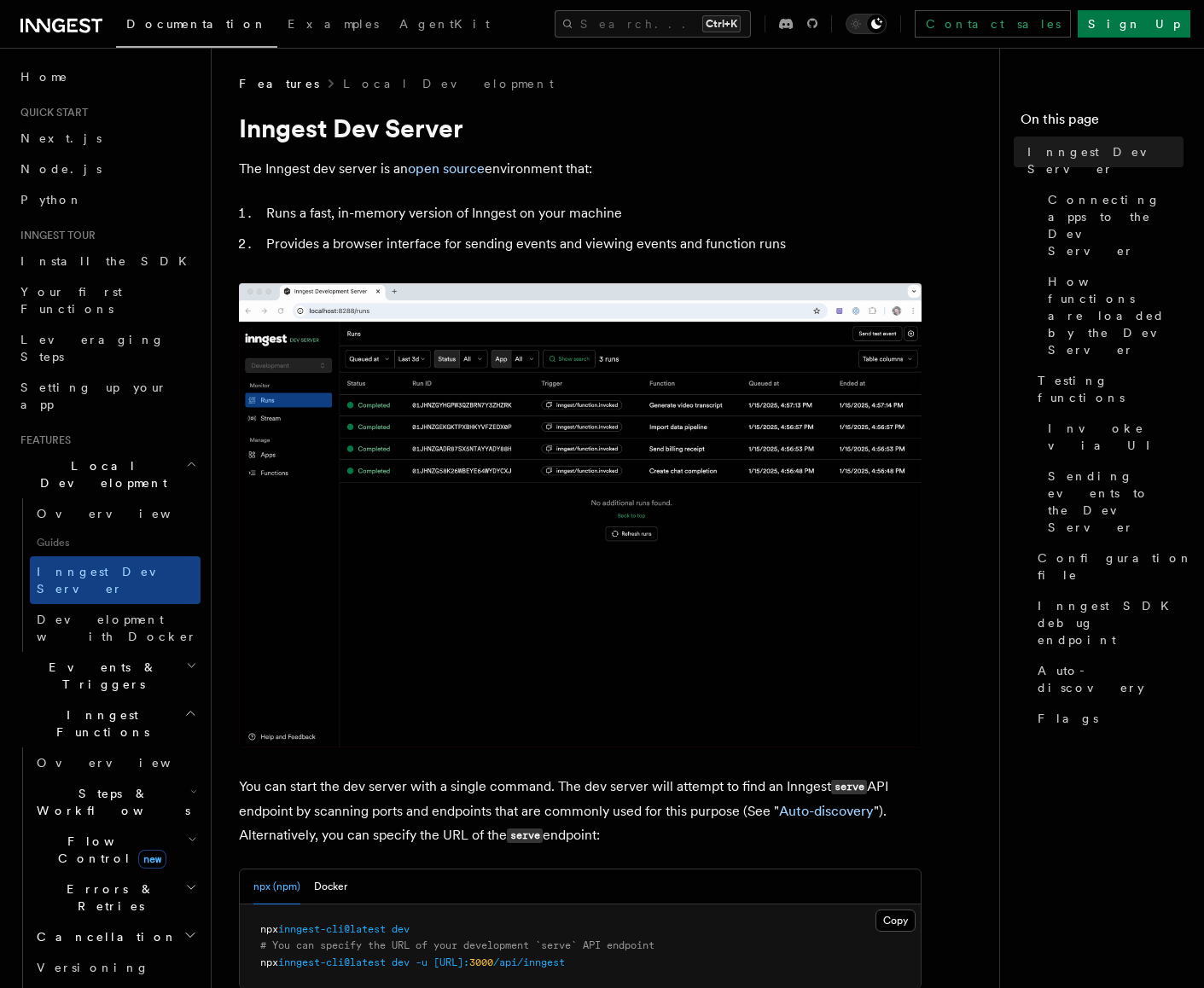 The width and height of the screenshot is (1204, 988). I want to click on span: /api/inngest, so click(529, 962).